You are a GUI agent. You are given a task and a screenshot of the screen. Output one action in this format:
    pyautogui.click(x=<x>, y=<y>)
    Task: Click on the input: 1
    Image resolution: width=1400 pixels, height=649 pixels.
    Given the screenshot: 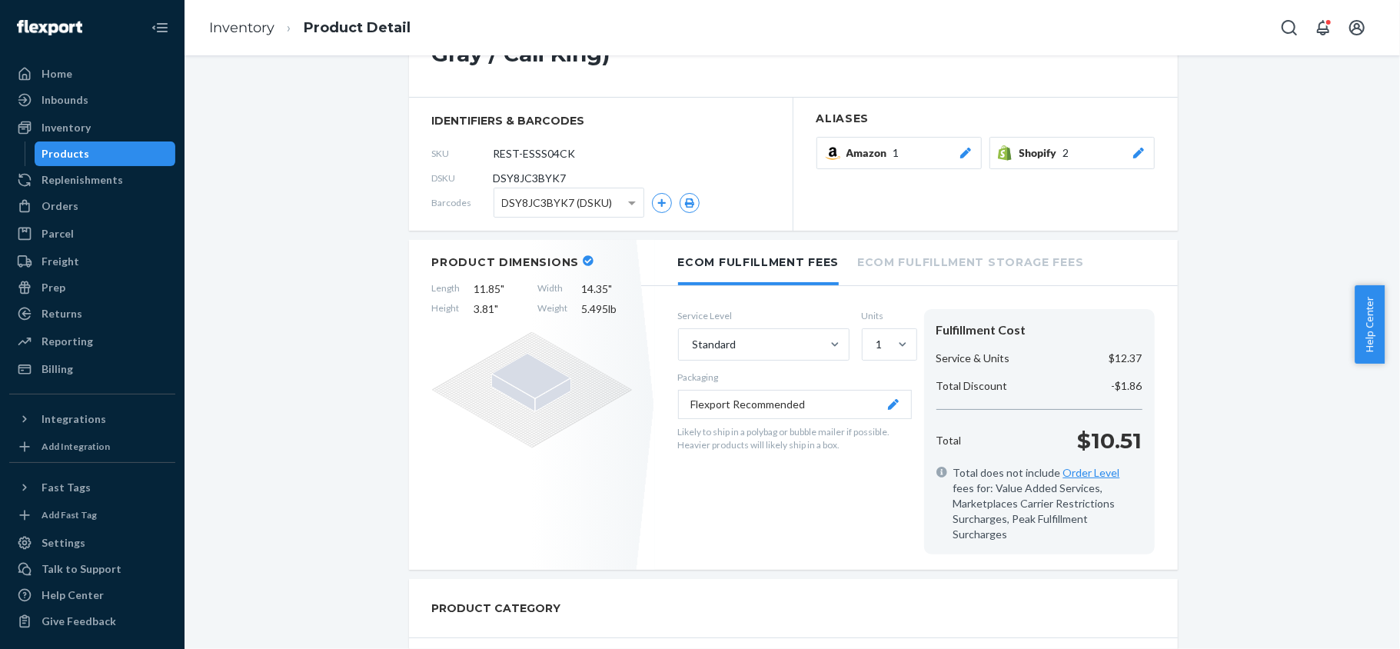 What is the action you would take?
    pyautogui.click(x=876, y=344)
    